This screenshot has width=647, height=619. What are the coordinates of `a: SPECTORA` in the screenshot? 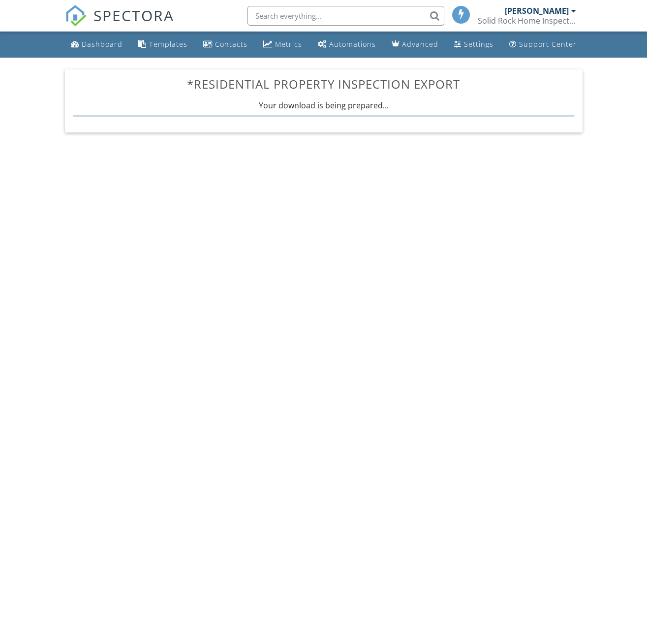 It's located at (120, 24).